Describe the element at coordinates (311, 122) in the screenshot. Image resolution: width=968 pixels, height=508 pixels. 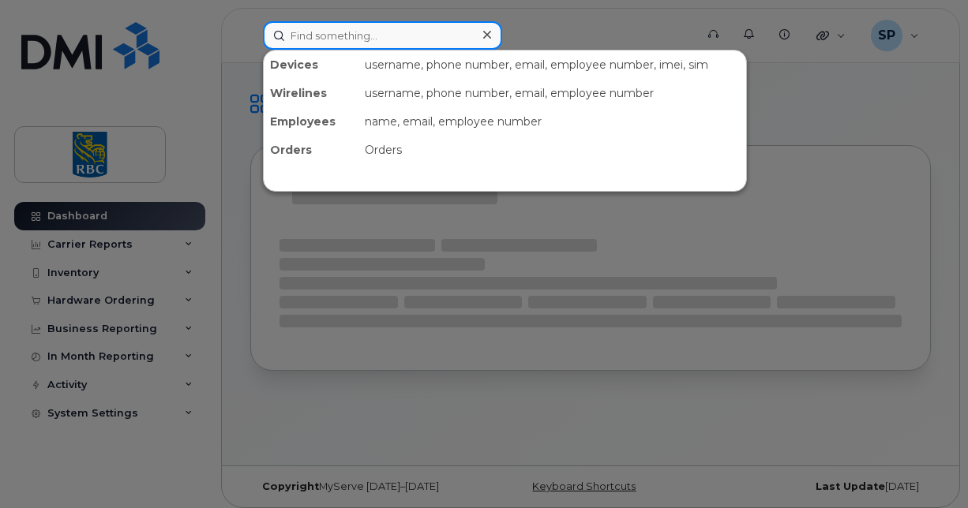
I see `div: Employees` at that location.